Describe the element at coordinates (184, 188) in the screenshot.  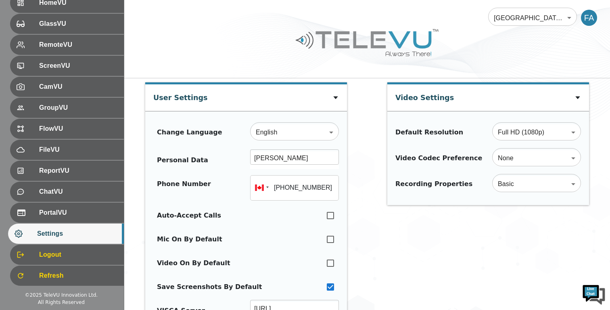
I see `div: Phone Number` at that location.